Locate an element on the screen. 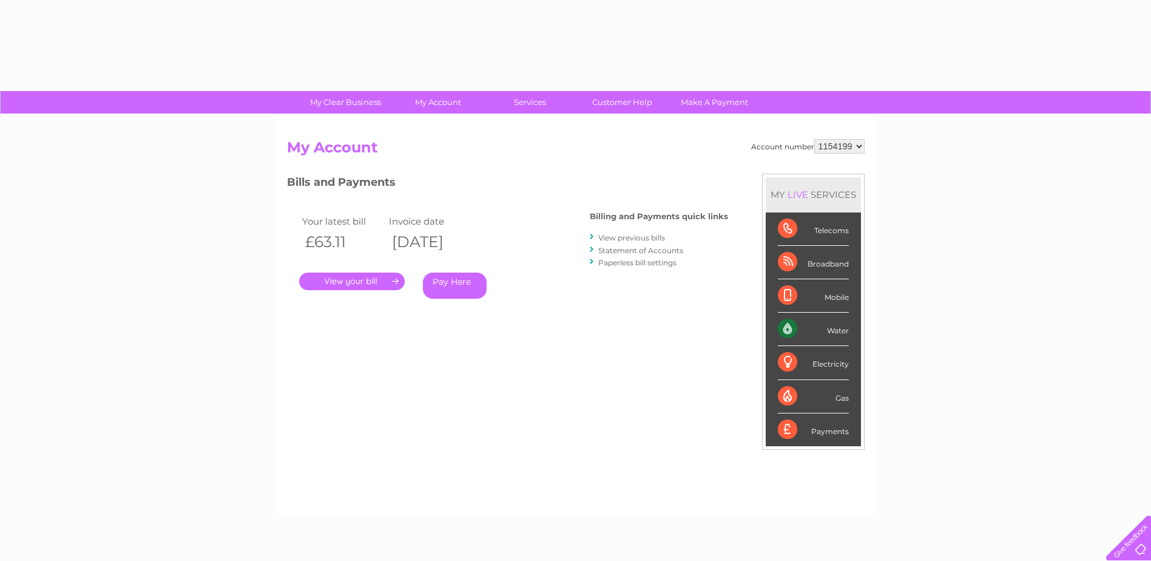 The height and width of the screenshot is (561, 1151). h4: Billing and Payments quick links is located at coordinates (659, 216).